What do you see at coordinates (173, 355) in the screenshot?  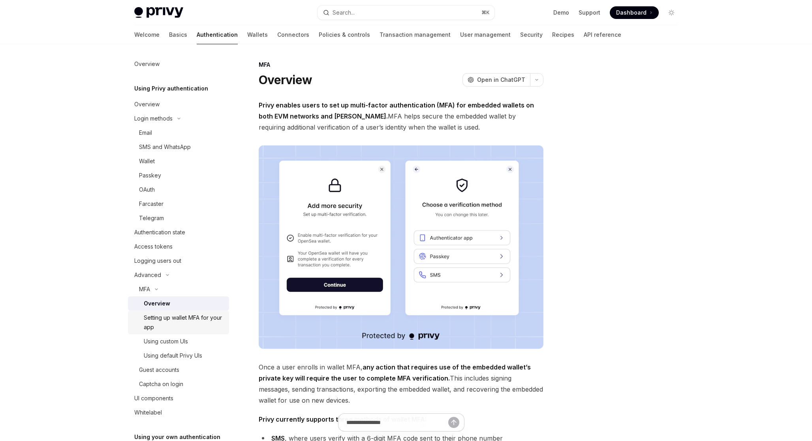 I see `div: Using default Privy UIs` at bounding box center [173, 355].